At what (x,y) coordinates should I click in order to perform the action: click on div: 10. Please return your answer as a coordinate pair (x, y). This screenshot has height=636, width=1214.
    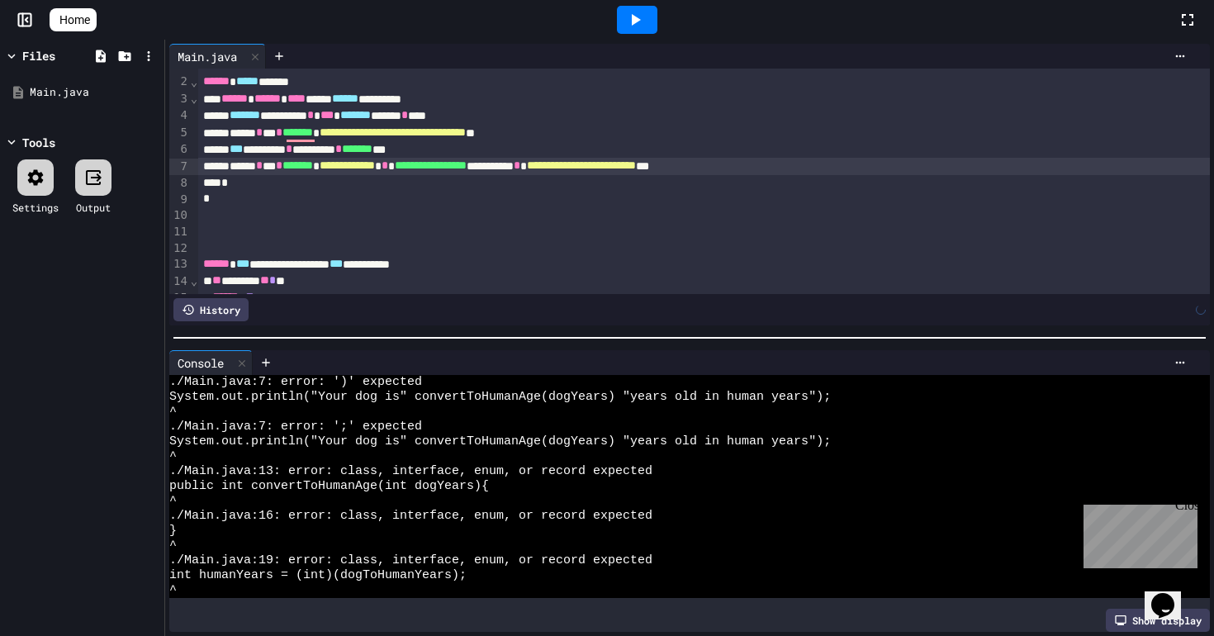
    Looking at the image, I should click on (179, 215).